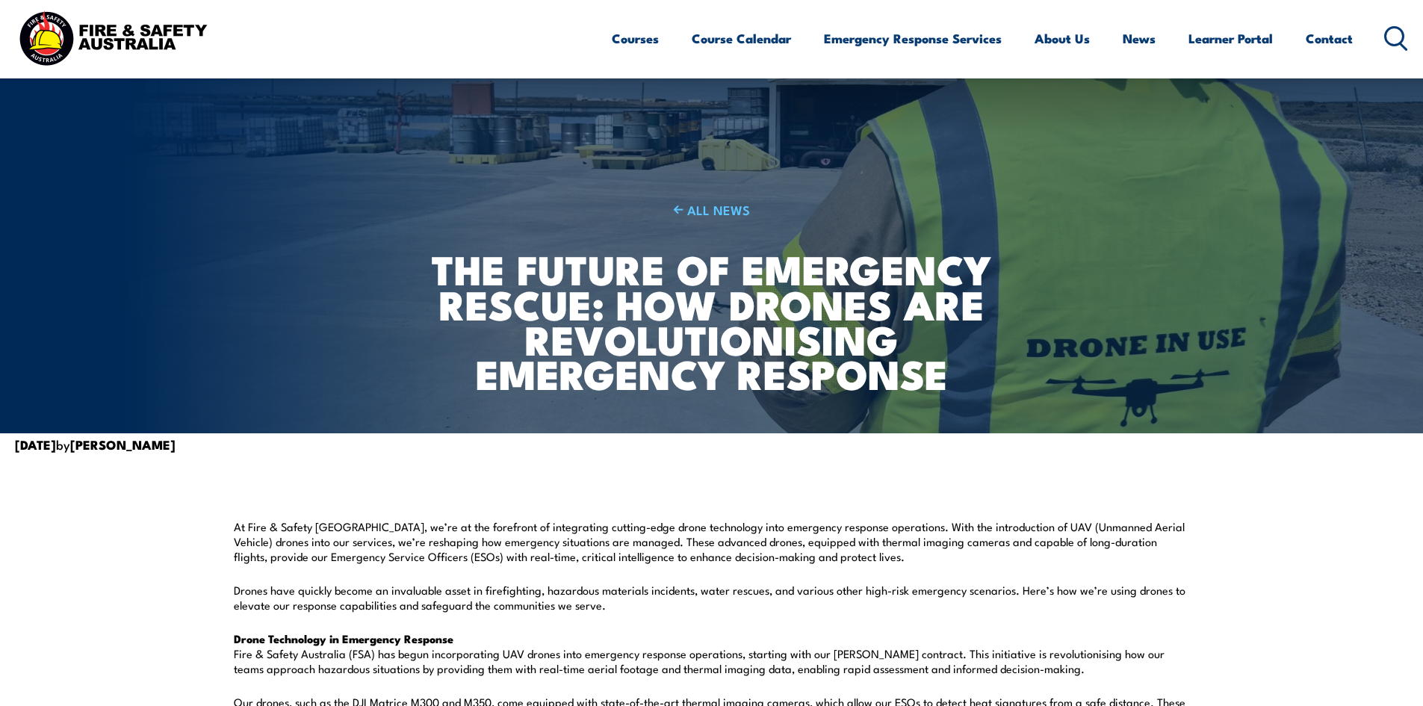  What do you see at coordinates (1230, 38) in the screenshot?
I see `a: Learner Portal` at bounding box center [1230, 38].